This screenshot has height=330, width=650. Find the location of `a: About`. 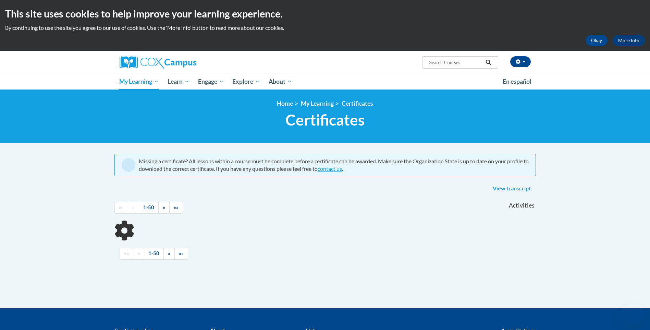

a: About is located at coordinates (280, 82).